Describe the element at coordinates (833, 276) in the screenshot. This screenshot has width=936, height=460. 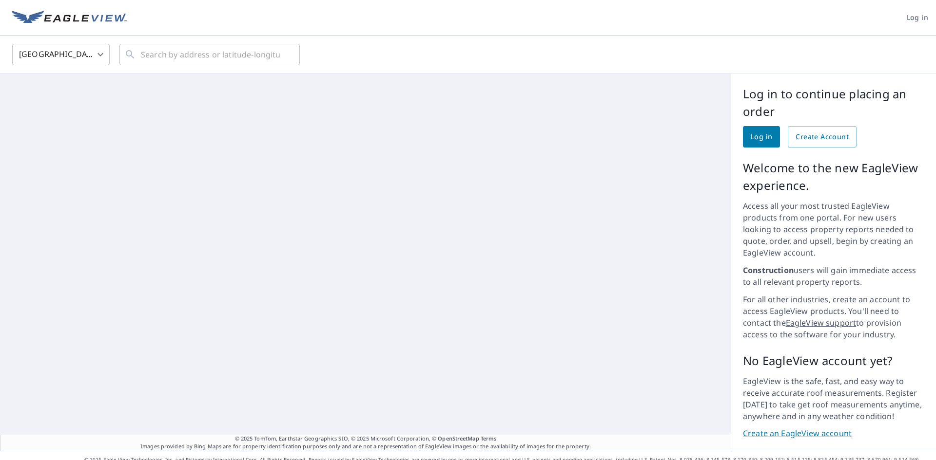
I see `p: users will gain immediate access to all relevant property reports.` at that location.